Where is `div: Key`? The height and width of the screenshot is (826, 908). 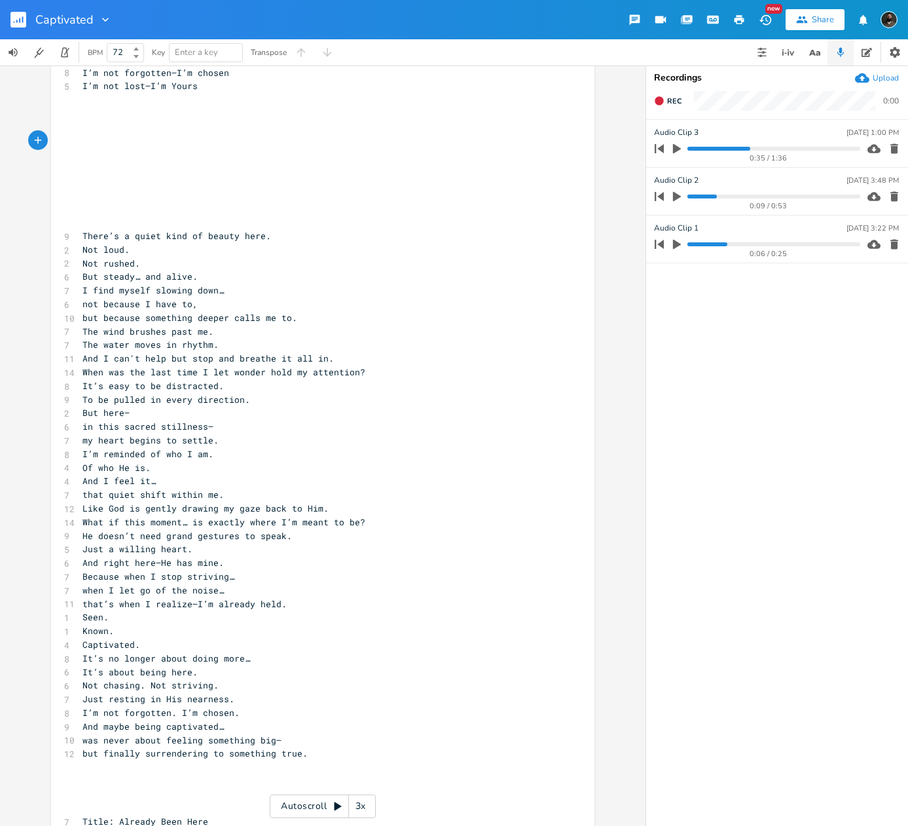 div: Key is located at coordinates (158, 52).